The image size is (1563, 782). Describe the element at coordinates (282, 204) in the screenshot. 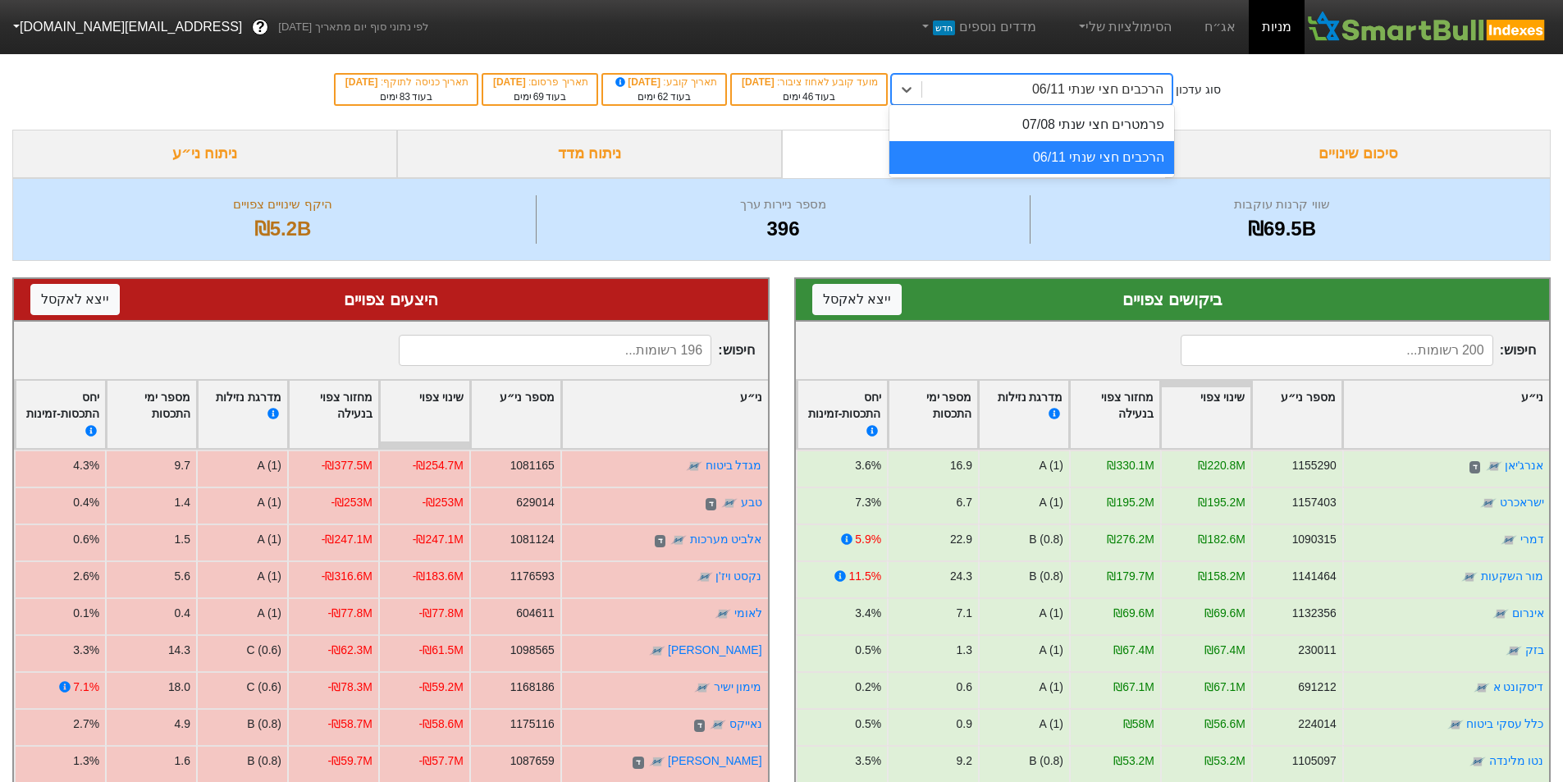

I see `div: היקף שינויים צפויים` at that location.